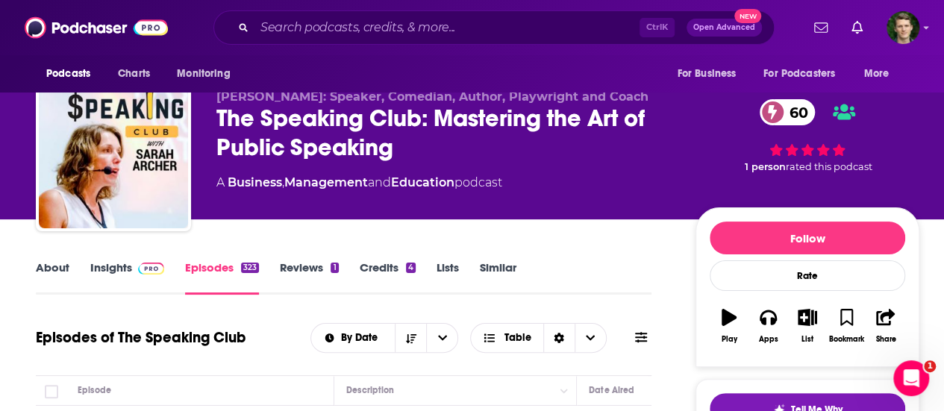 This screenshot has height=411, width=944. Describe the element at coordinates (359, 183) in the screenshot. I see `div: A podcast` at that location.